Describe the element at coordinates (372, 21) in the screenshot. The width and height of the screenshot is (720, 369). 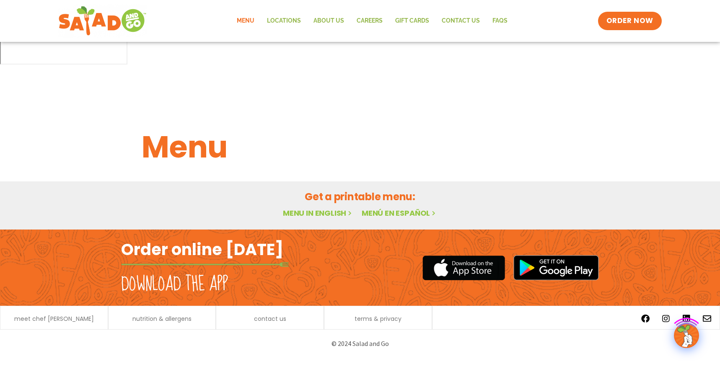
I see `nav: Menu` at that location.